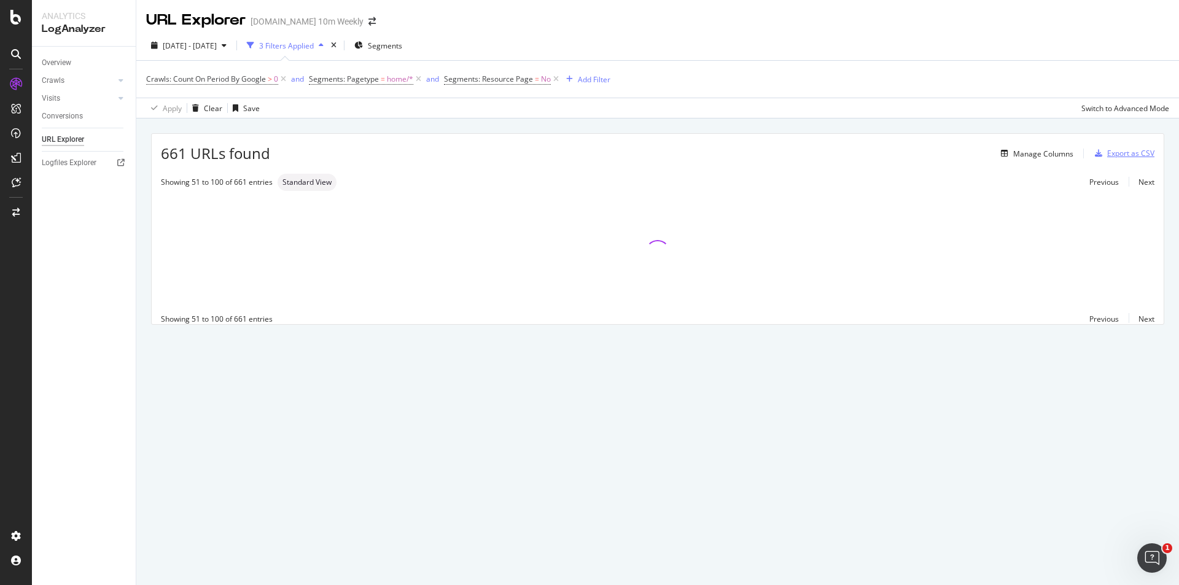  Describe the element at coordinates (213, 108) in the screenshot. I see `div: Clear` at that location.